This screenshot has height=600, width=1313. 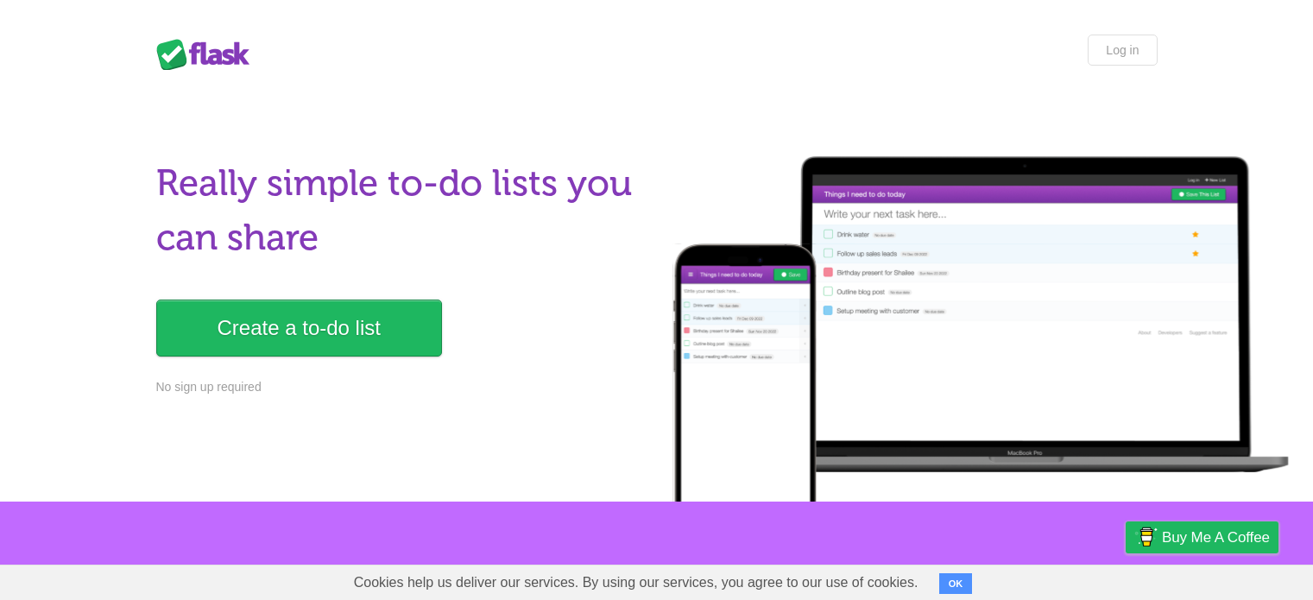 I want to click on a: Create a to-do list, so click(x=299, y=328).